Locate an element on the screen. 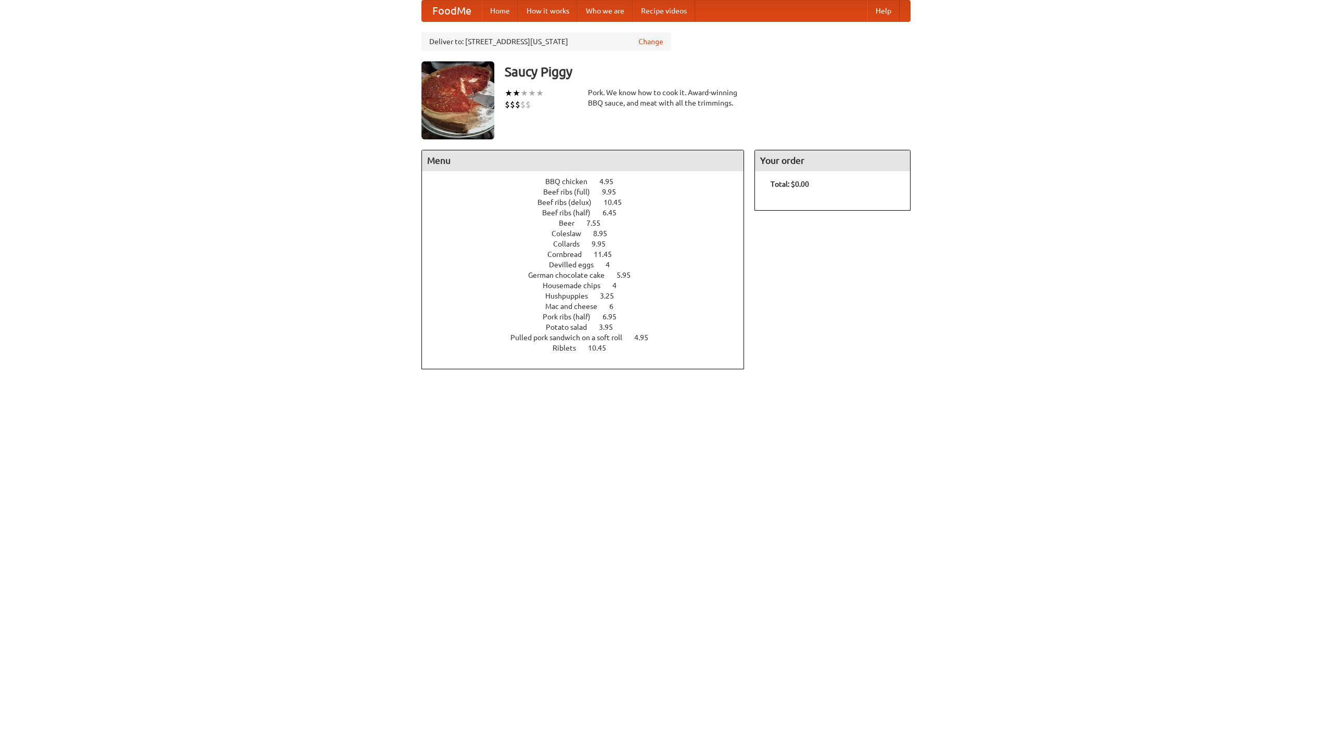 Image resolution: width=1332 pixels, height=736 pixels. a: Housemade chips 4 is located at coordinates (589, 286).